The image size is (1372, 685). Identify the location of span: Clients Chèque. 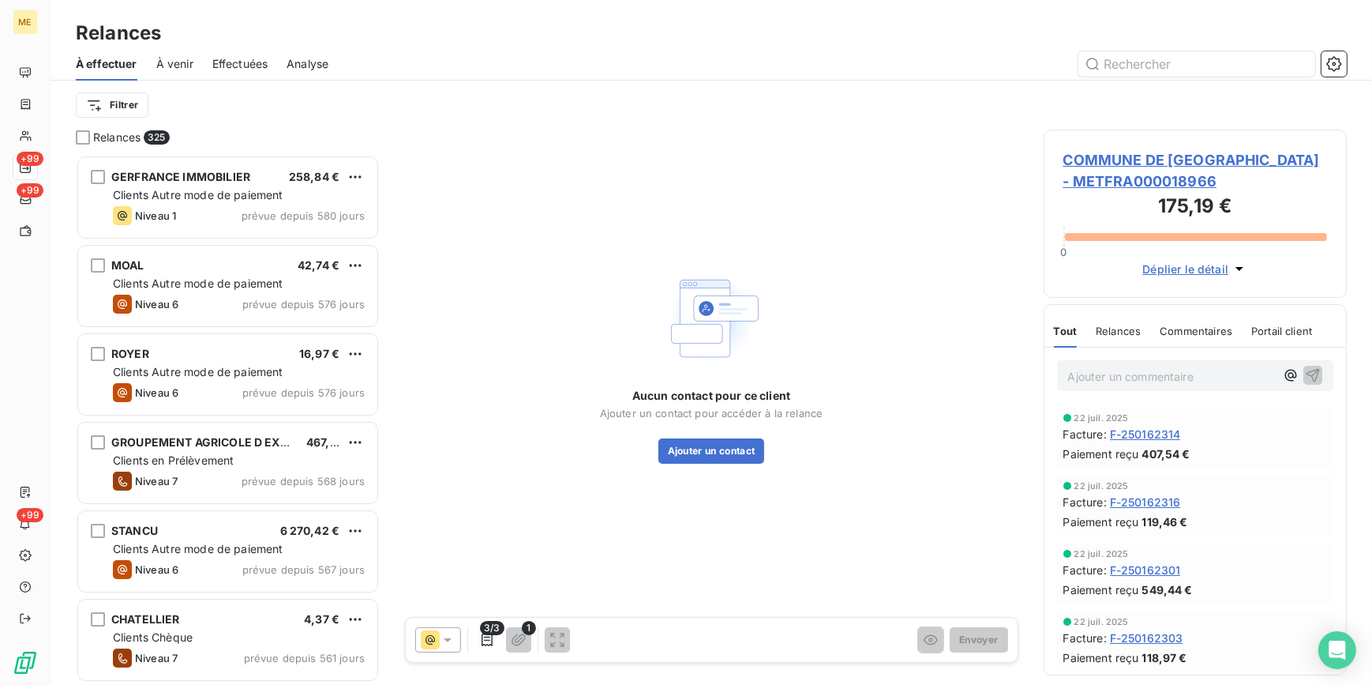
(152, 636).